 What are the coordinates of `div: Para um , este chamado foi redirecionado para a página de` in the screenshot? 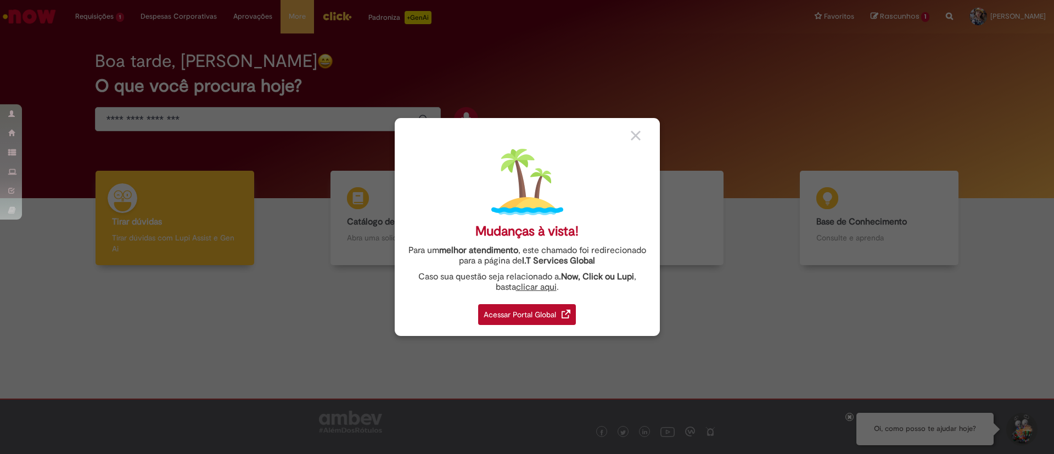 It's located at (527, 256).